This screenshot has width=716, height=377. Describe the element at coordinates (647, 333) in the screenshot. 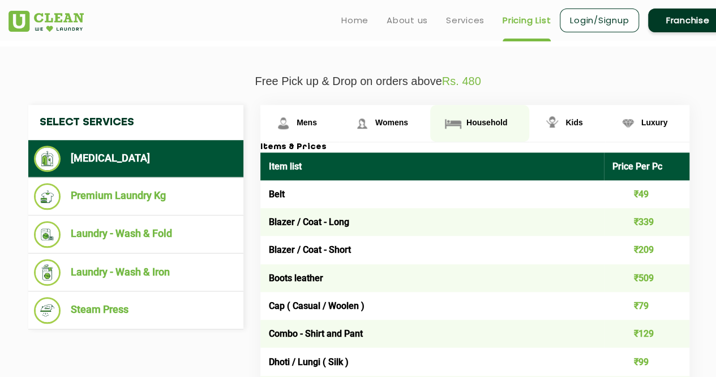

I see `td: ₹129` at that location.